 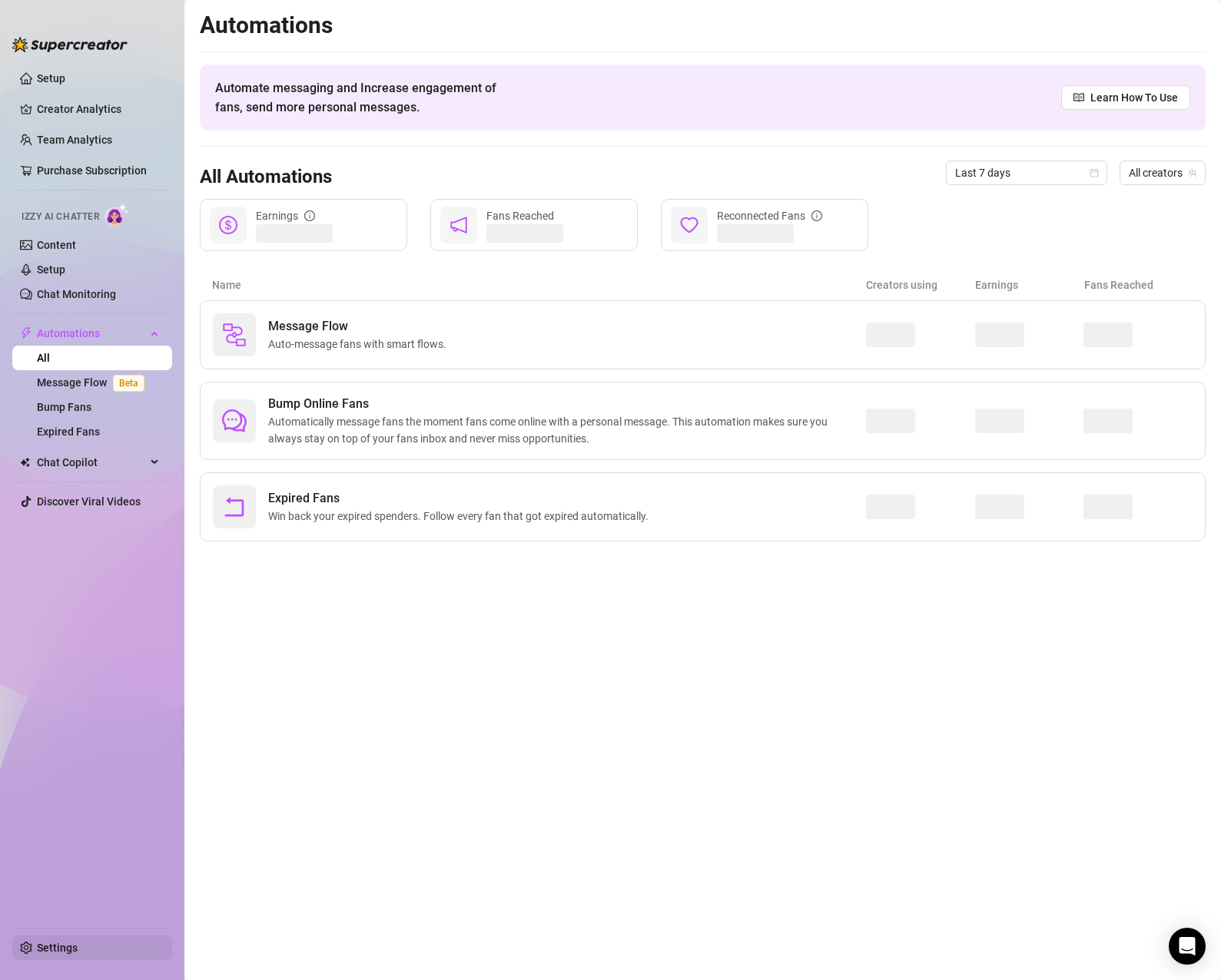 I want to click on a: Settings, so click(x=56, y=948).